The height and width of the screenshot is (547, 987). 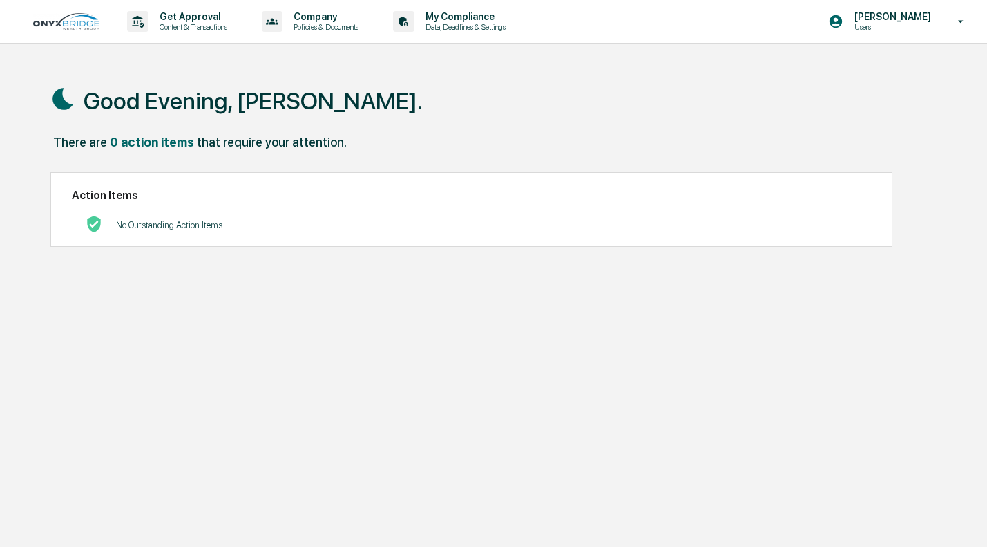 What do you see at coordinates (324, 27) in the screenshot?
I see `p: Policies & Documents` at bounding box center [324, 27].